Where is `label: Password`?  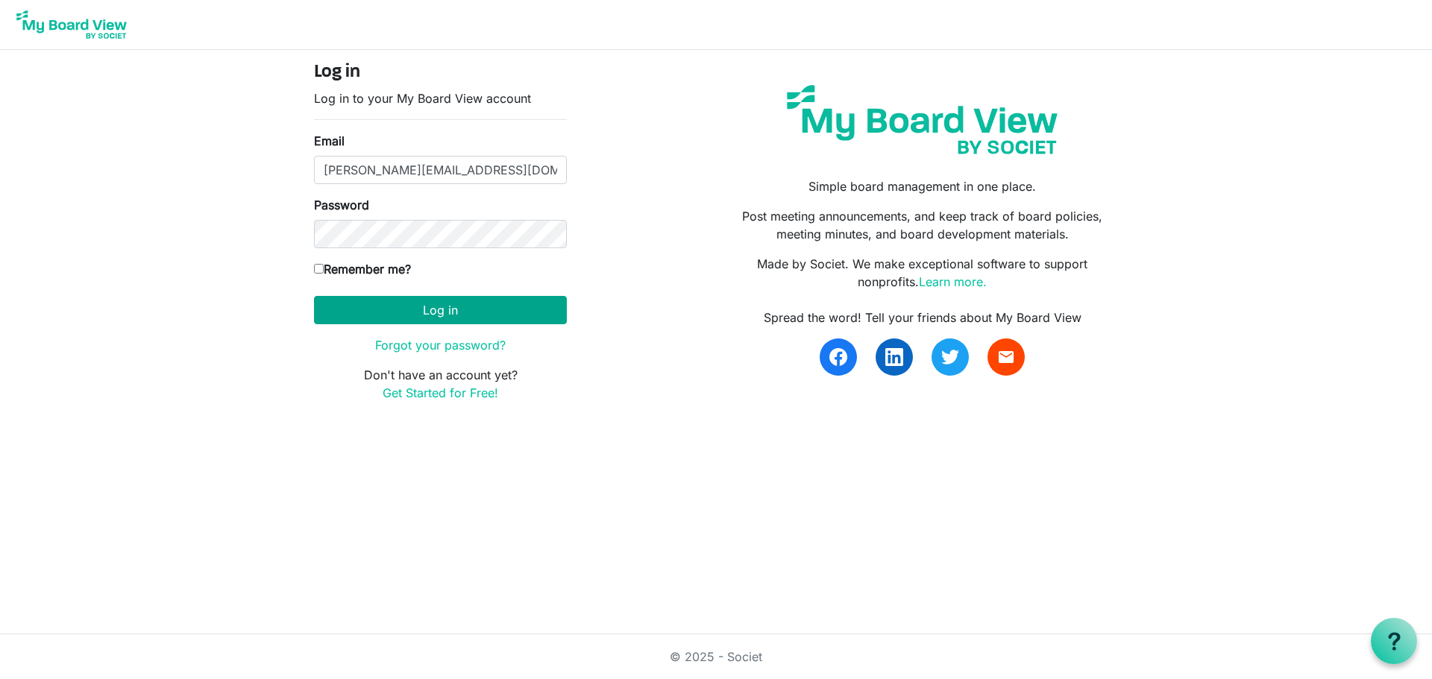 label: Password is located at coordinates (342, 205).